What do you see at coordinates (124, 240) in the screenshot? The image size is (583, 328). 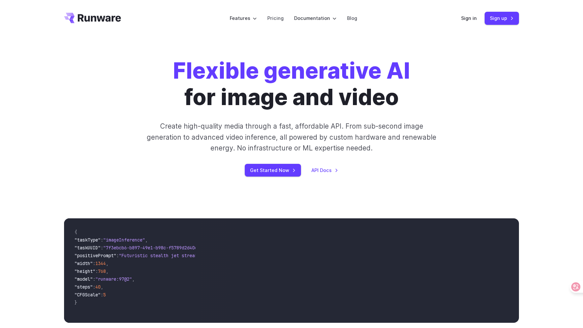 I see `span: "imageInference"` at bounding box center [124, 240].